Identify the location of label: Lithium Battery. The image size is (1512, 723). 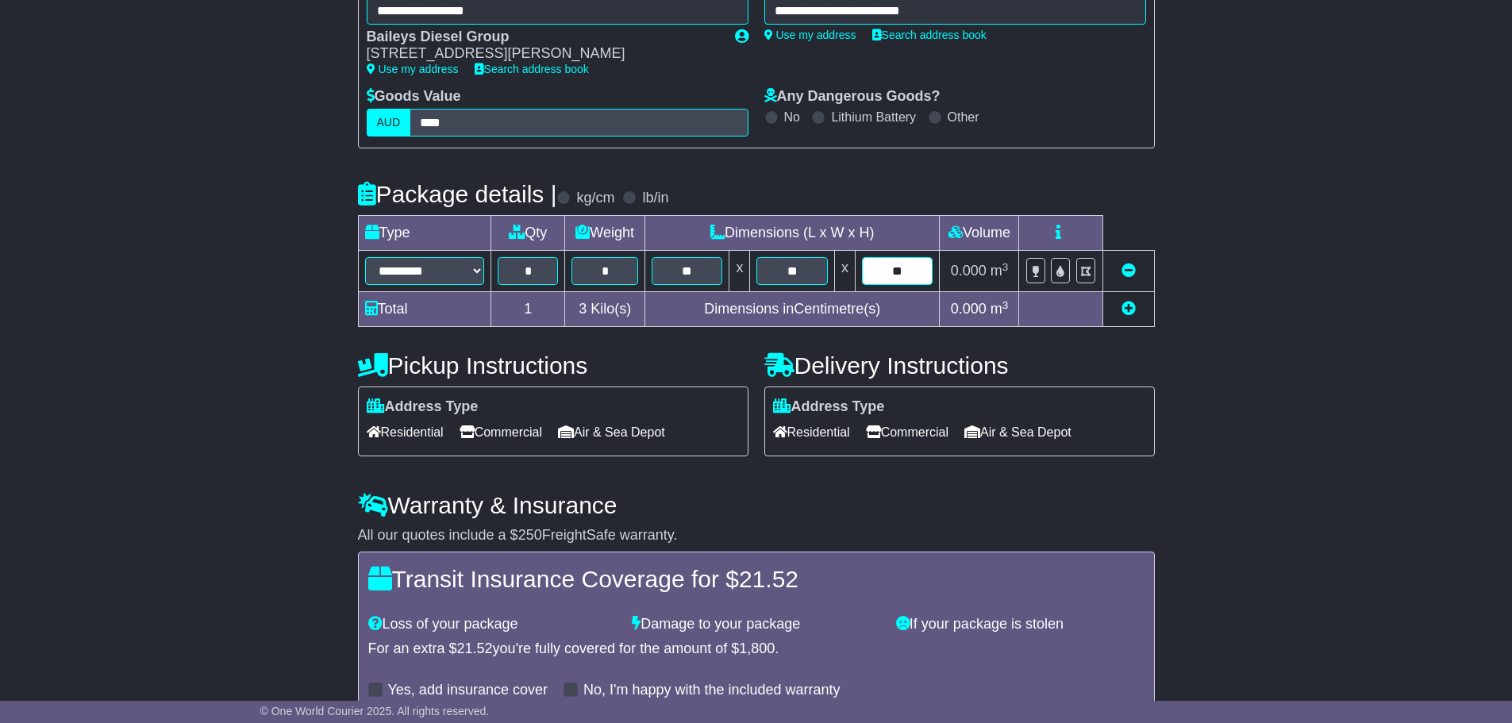
(873, 117).